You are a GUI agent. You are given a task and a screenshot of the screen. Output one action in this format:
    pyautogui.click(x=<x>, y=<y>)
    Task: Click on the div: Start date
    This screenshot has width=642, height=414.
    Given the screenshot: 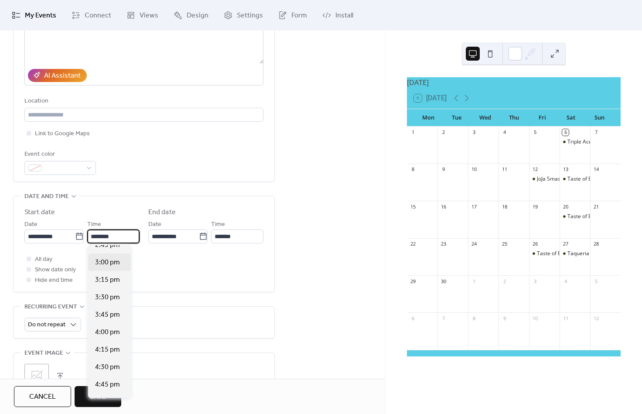 What is the action you would take?
    pyautogui.click(x=40, y=212)
    